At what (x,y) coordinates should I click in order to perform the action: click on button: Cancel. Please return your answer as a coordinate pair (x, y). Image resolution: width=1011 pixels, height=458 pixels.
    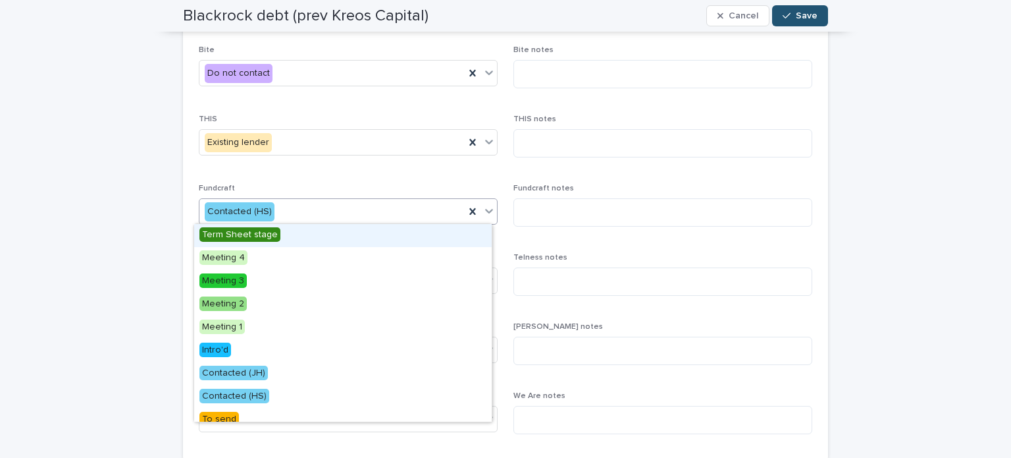
    Looking at the image, I should click on (738, 16).